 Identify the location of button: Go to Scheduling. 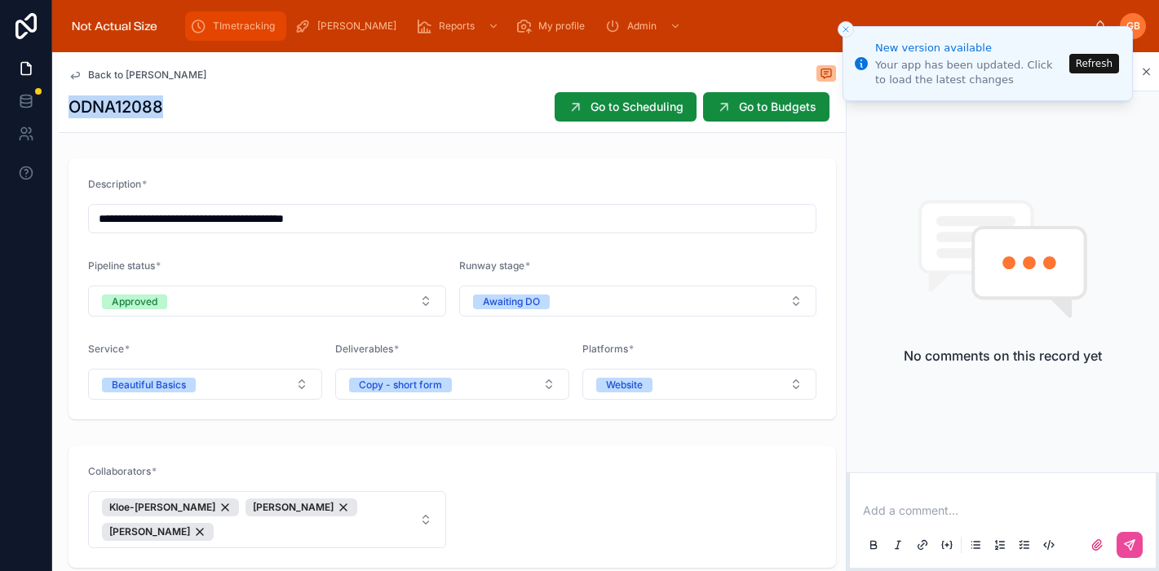
(625, 107).